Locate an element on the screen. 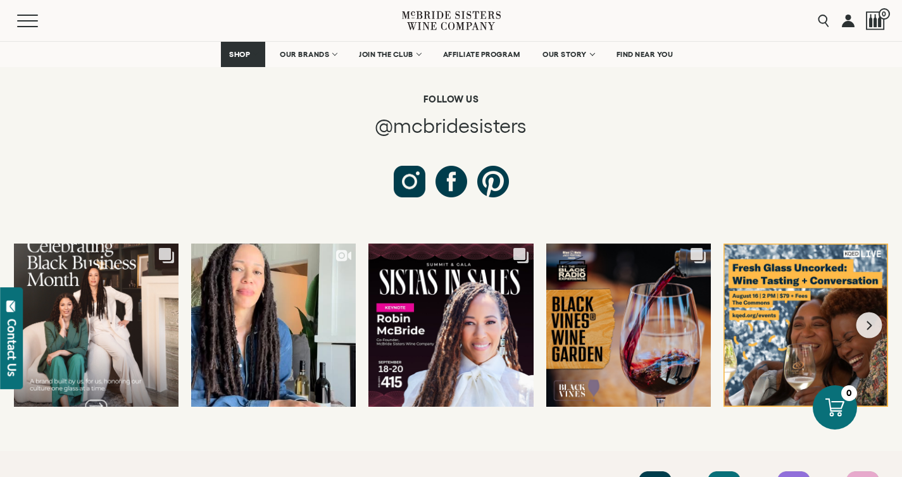 The width and height of the screenshot is (902, 477). a: AFFILIATE PROGRAM is located at coordinates (482, 54).